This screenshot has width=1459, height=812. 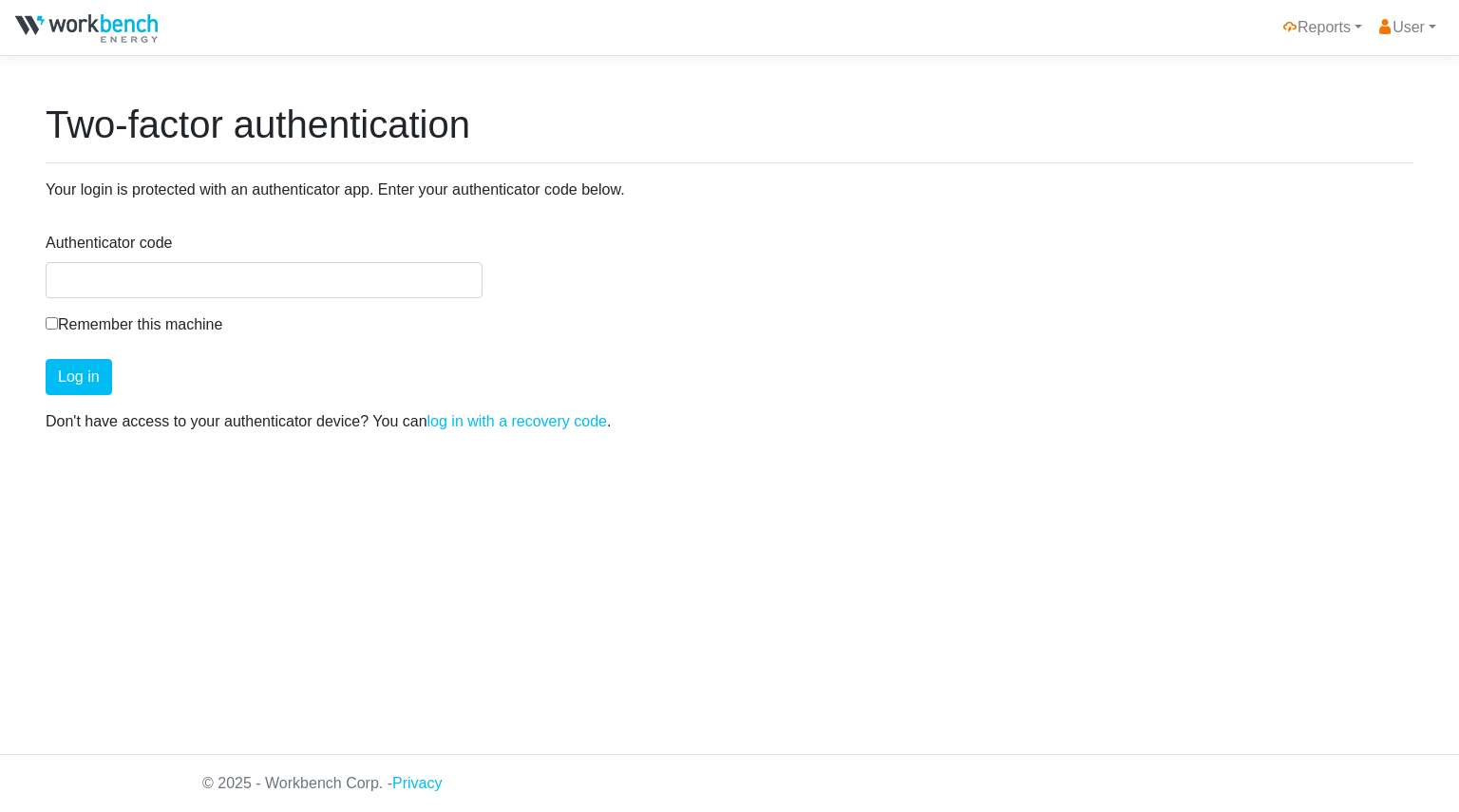 What do you see at coordinates (729, 421) in the screenshot?
I see `p: Don't have access to your authenticator device? You can .` at bounding box center [729, 421].